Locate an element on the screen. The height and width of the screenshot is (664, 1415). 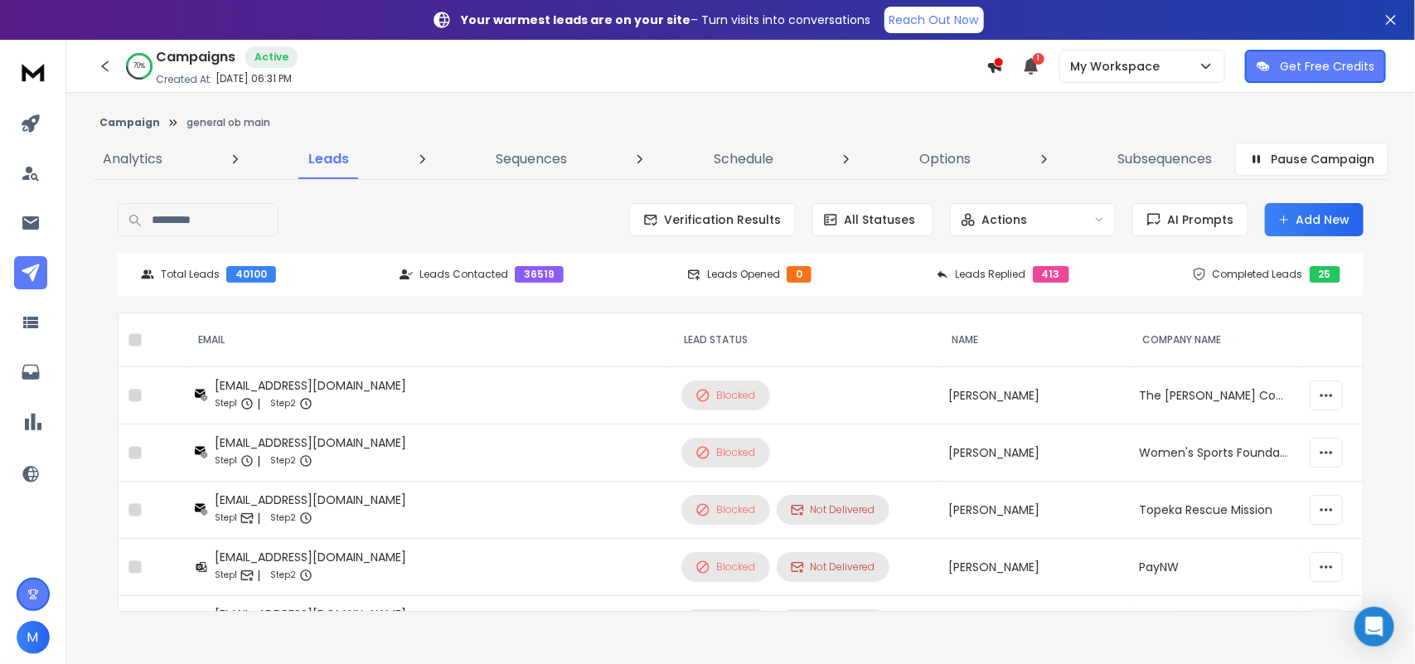
p: Options is located at coordinates (945, 159).